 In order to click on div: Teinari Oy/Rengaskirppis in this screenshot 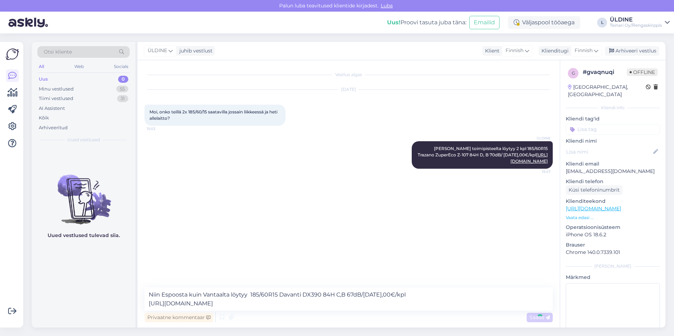, I will do `click(636, 25)`.